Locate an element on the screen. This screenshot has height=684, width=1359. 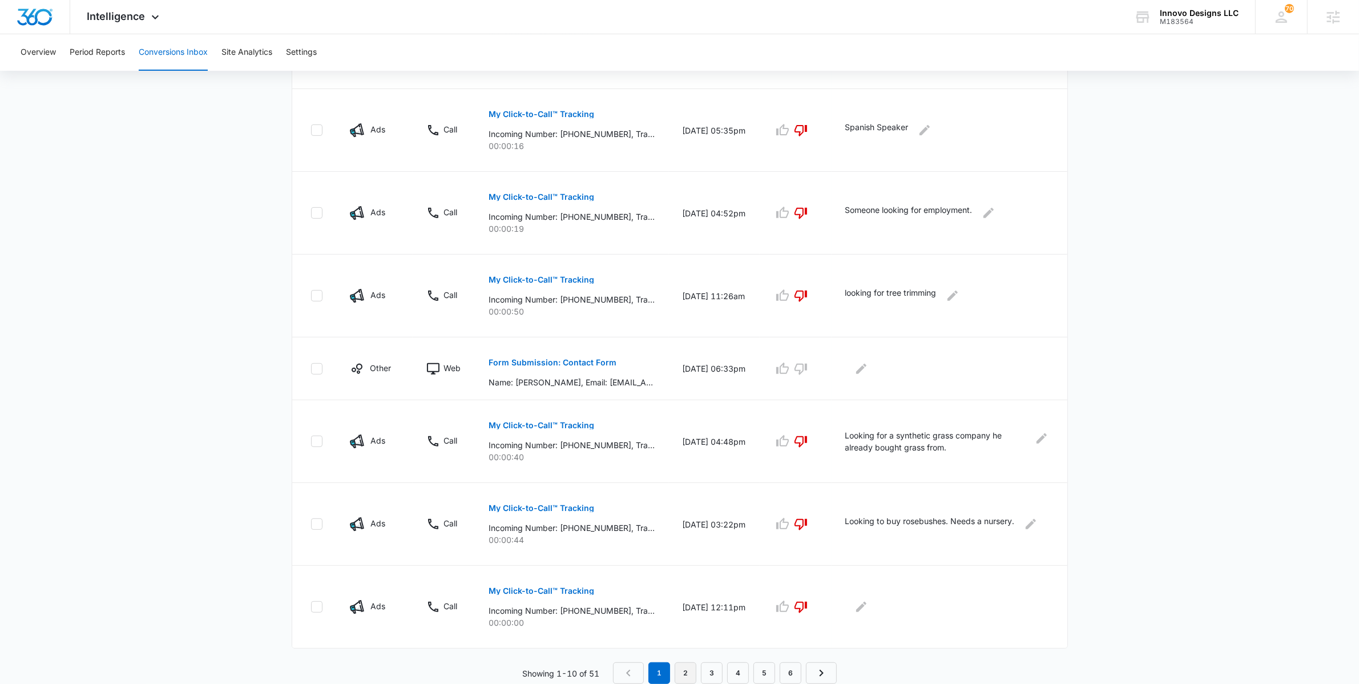
a: Page 3 is located at coordinates (712, 673).